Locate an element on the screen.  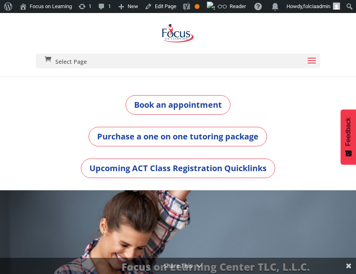
img: Views over 48 hours. Click for more Jetpack Stats. is located at coordinates (216, 8).